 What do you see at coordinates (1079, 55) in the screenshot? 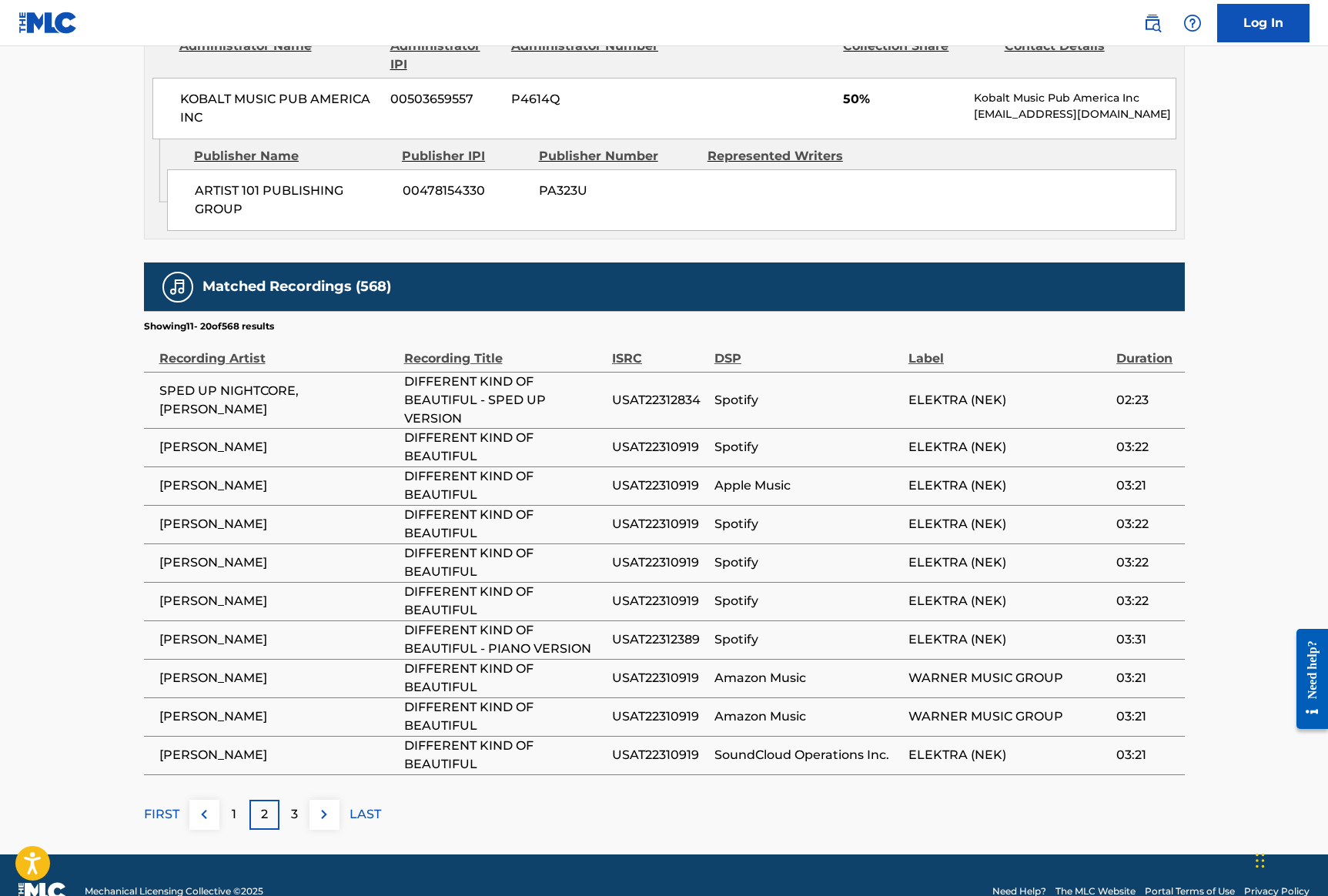
I see `div: Contact Details` at bounding box center [1079, 55].